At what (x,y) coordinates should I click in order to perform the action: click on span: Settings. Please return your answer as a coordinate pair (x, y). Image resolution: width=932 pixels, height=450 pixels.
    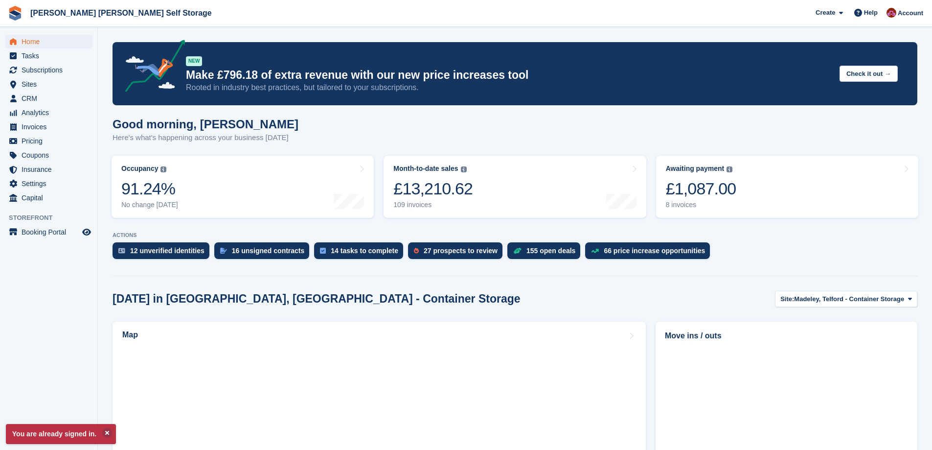
    Looking at the image, I should click on (51, 183).